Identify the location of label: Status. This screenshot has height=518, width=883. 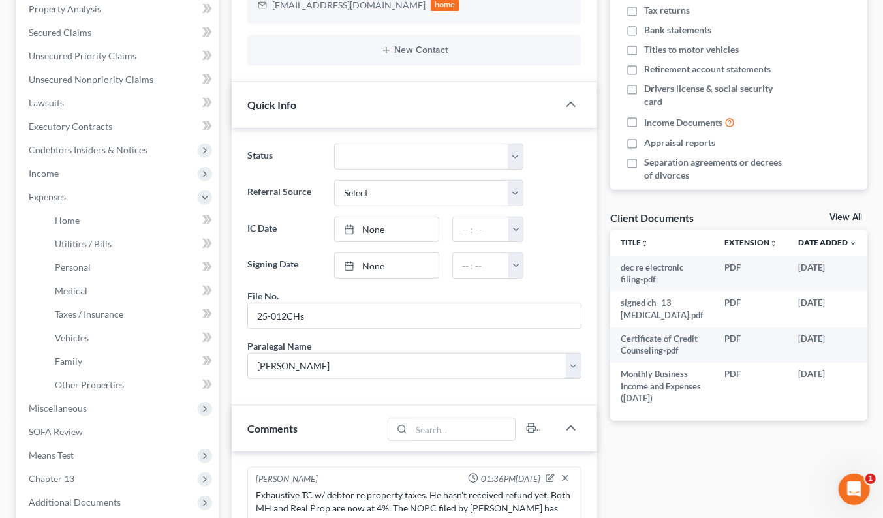
(284, 157).